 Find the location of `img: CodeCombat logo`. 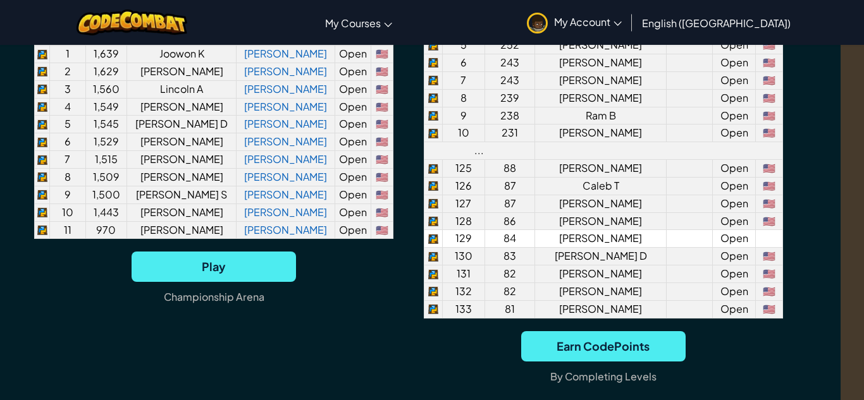

img: CodeCombat logo is located at coordinates (132, 22).